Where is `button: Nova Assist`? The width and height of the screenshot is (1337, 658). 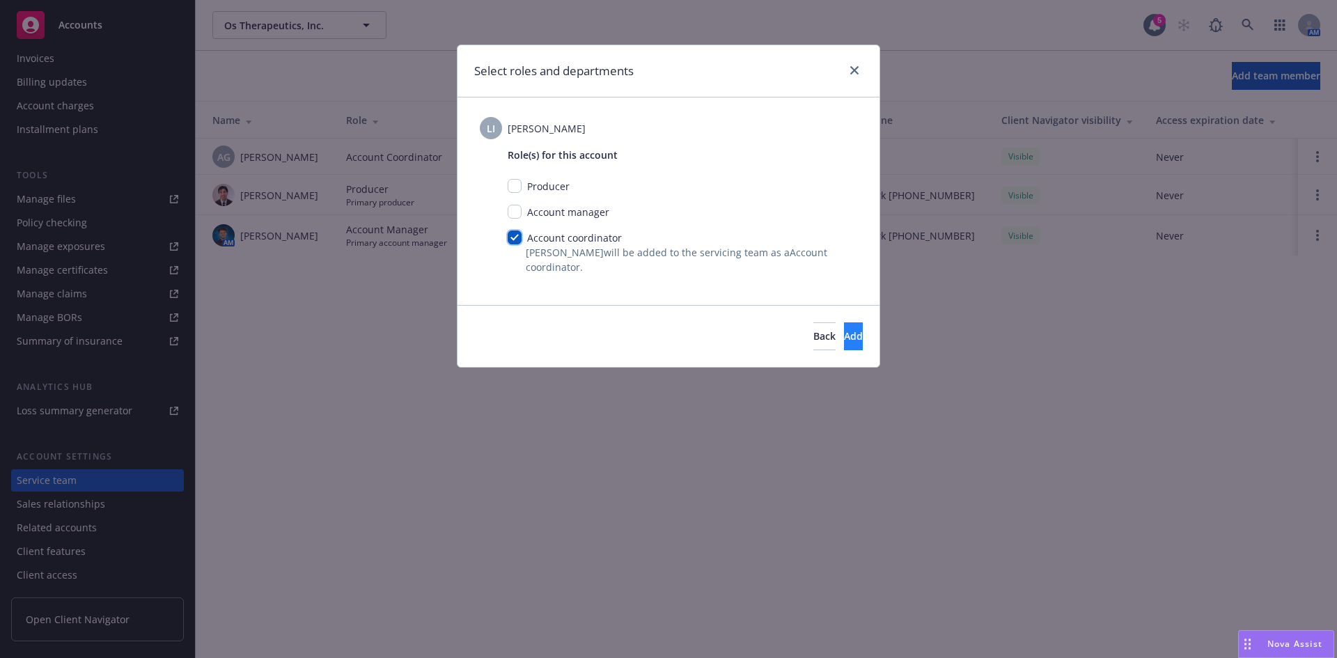 button: Nova Assist is located at coordinates (1286, 644).